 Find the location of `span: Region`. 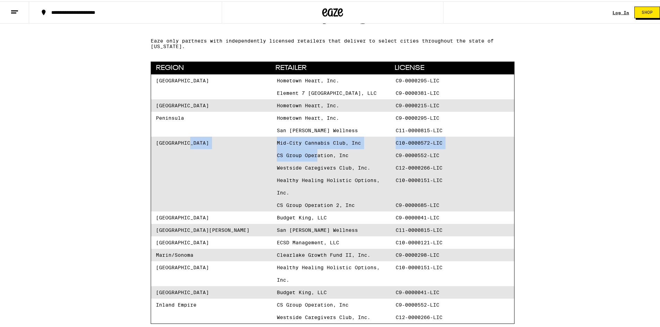

span: Region is located at coordinates (213, 67).